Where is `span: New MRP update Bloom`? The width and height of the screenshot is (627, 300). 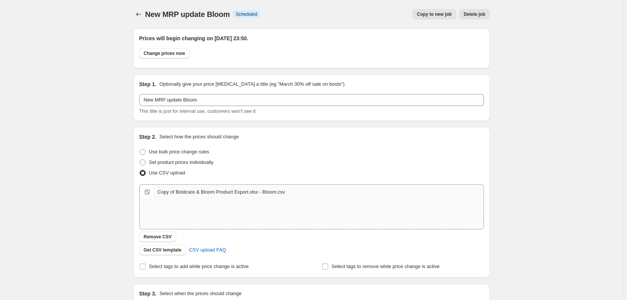
span: New MRP update Bloom is located at coordinates (188, 14).